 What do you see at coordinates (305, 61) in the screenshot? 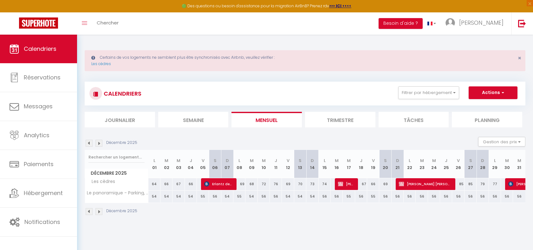
I see `div: Certains de vos logements ne semblent plus être synchronisés avec Airbnb, veuillez vérifier :` at bounding box center [305, 61].